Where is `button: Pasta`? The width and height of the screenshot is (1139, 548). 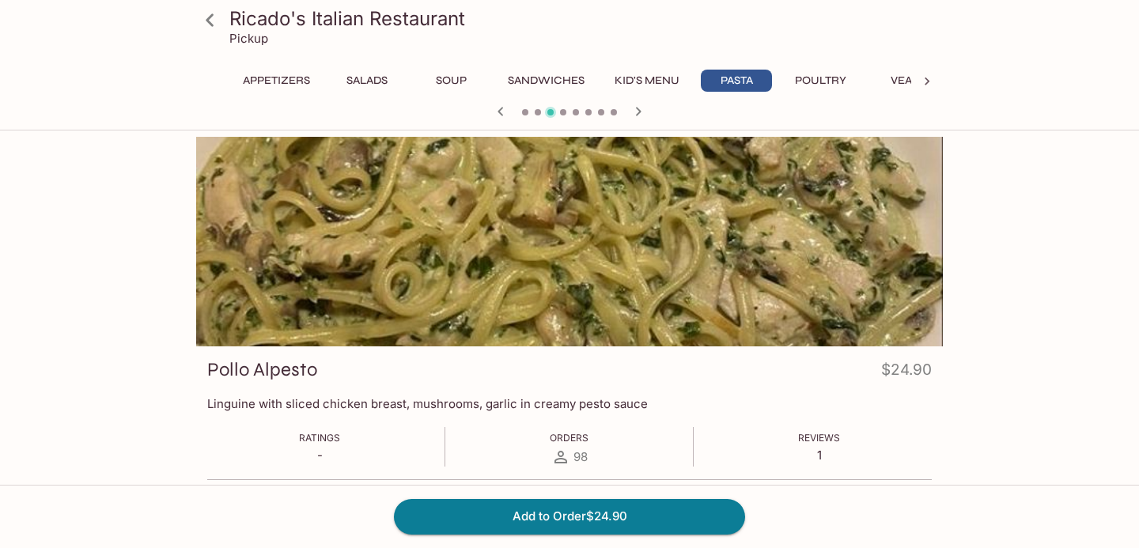
button: Pasta is located at coordinates (736, 81).